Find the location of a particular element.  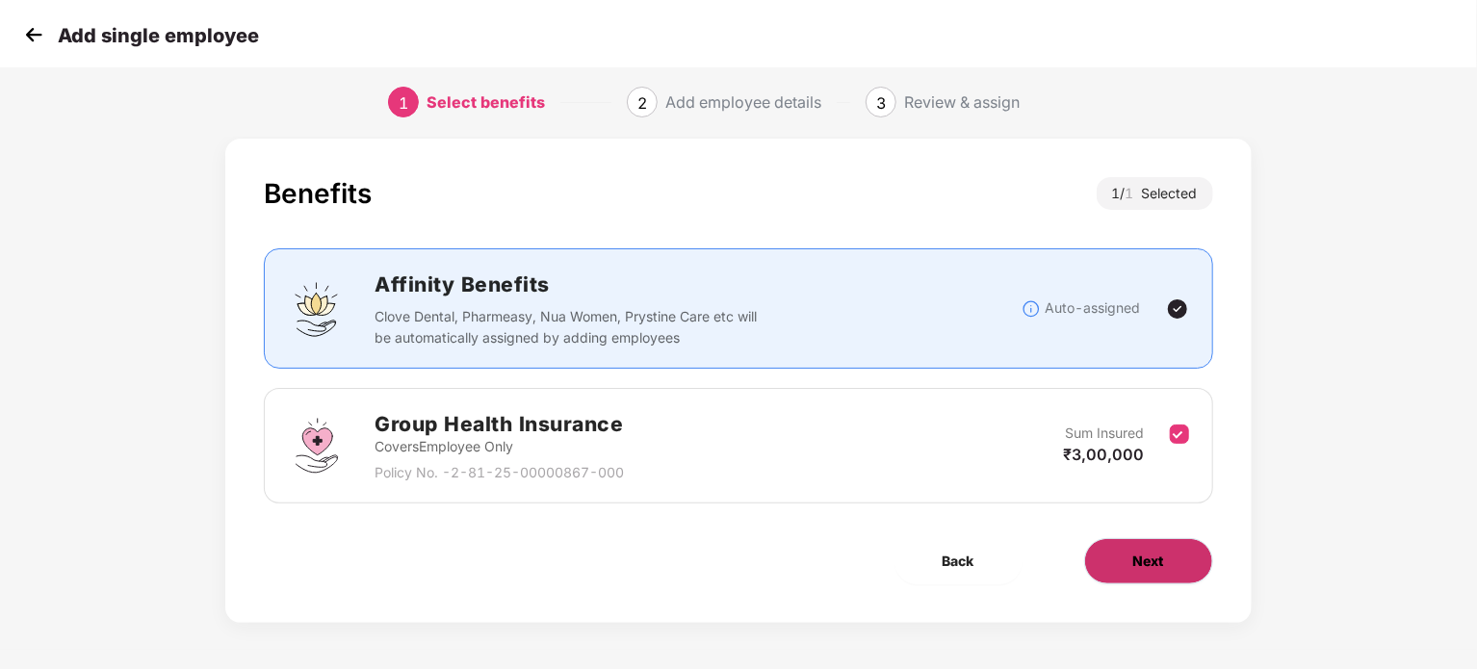

img: svg+xml;base64,PHN2ZyBpZD0iVGljay0yNHgyNCIgeG1sbnM9Imh0dHA6Ly93d3cudzMub3JnLzIwMDAvc3ZnIiB3aWR0aD... is located at coordinates (1178, 309).